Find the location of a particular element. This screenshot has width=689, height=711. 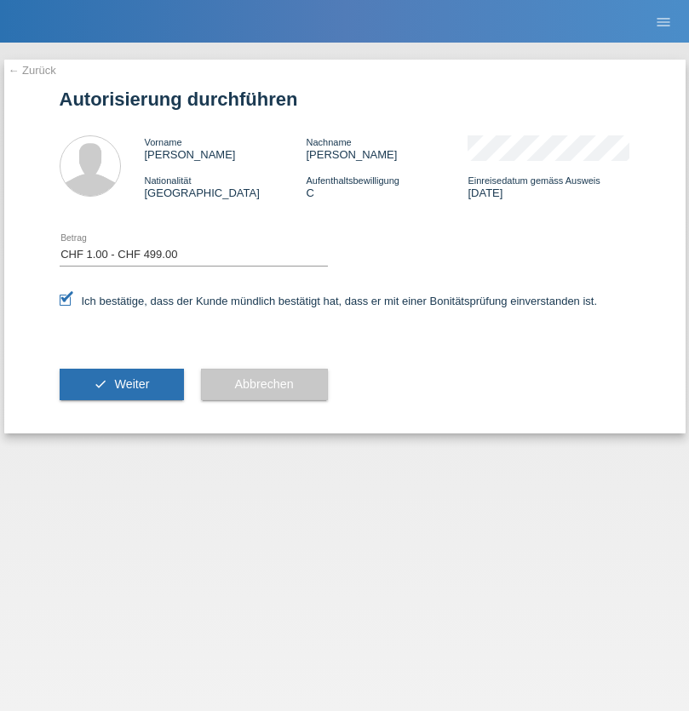

button: check Weiter is located at coordinates (122, 385).